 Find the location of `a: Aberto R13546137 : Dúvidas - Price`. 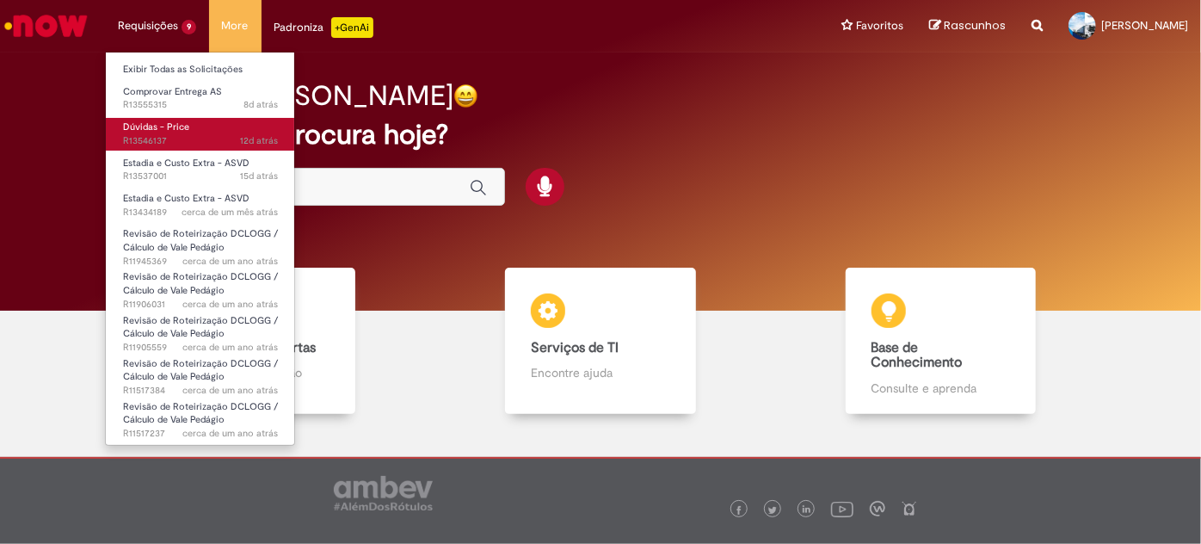

a: Aberto R13546137 : Dúvidas - Price is located at coordinates (201, 133).